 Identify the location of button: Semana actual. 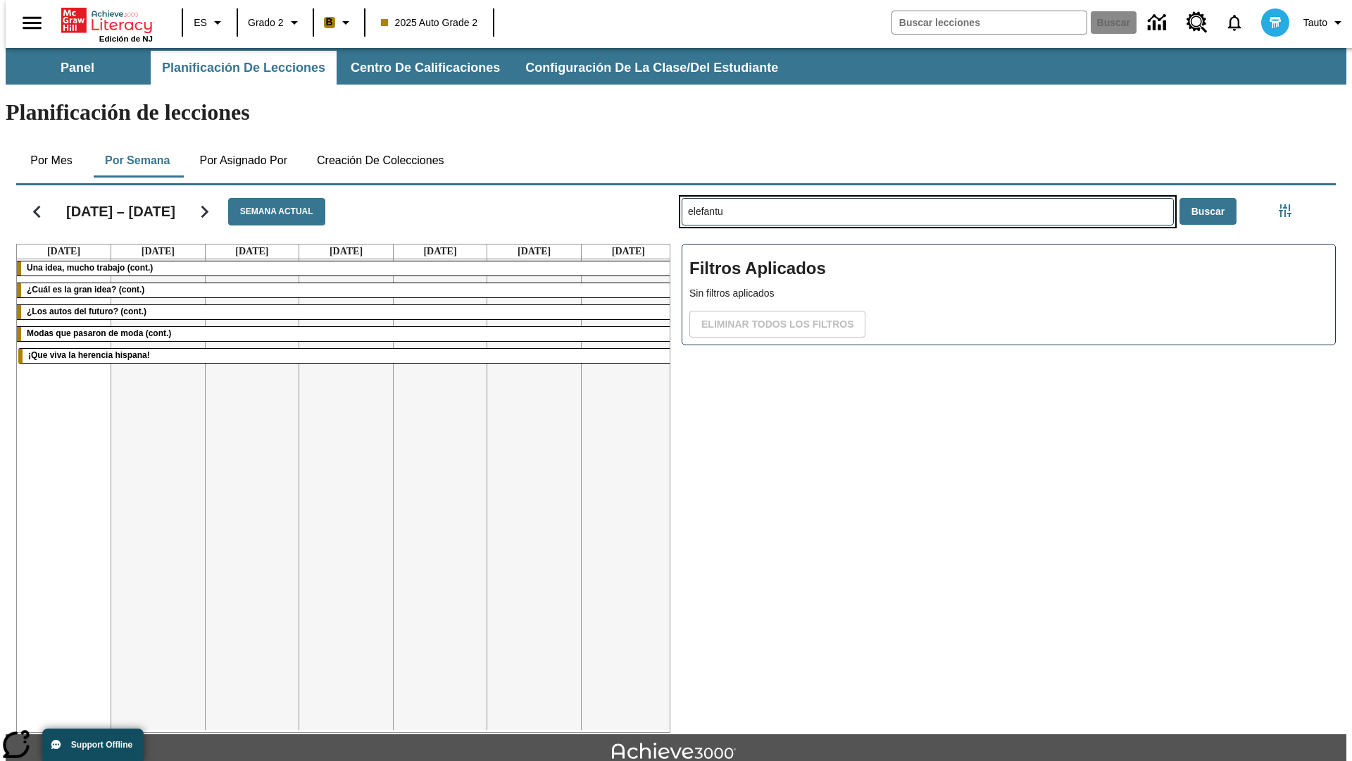
(277, 211).